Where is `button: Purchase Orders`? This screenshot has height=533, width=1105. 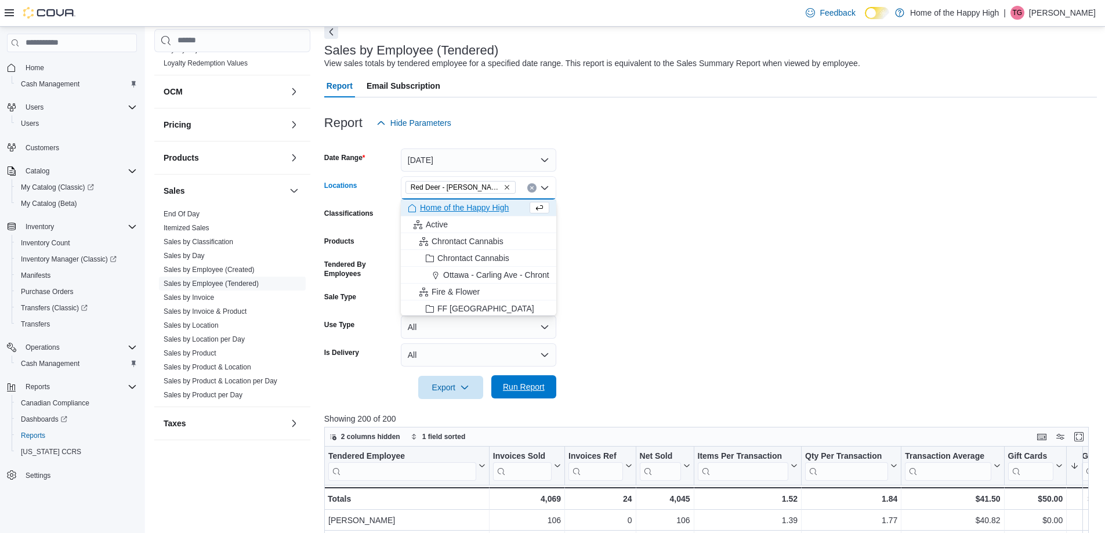
button: Purchase Orders is located at coordinates (77, 292).